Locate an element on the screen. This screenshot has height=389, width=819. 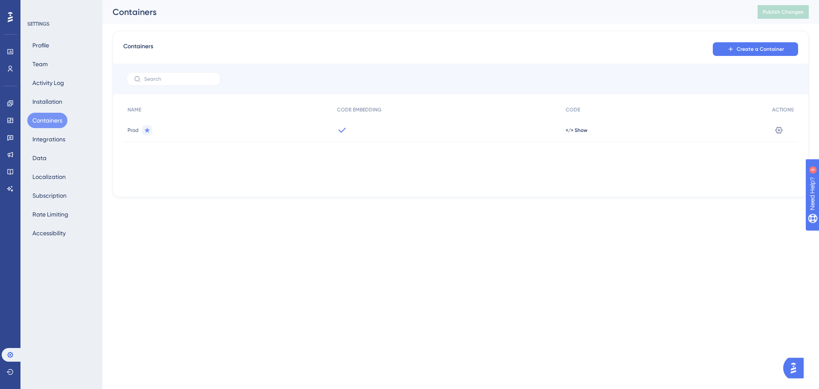
div: 9 is located at coordinates (61, 8).